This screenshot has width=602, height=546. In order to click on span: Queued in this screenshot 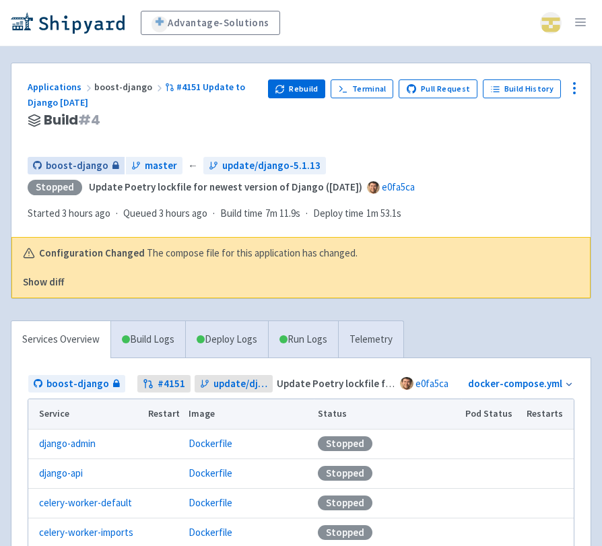, I will do `click(165, 213)`.